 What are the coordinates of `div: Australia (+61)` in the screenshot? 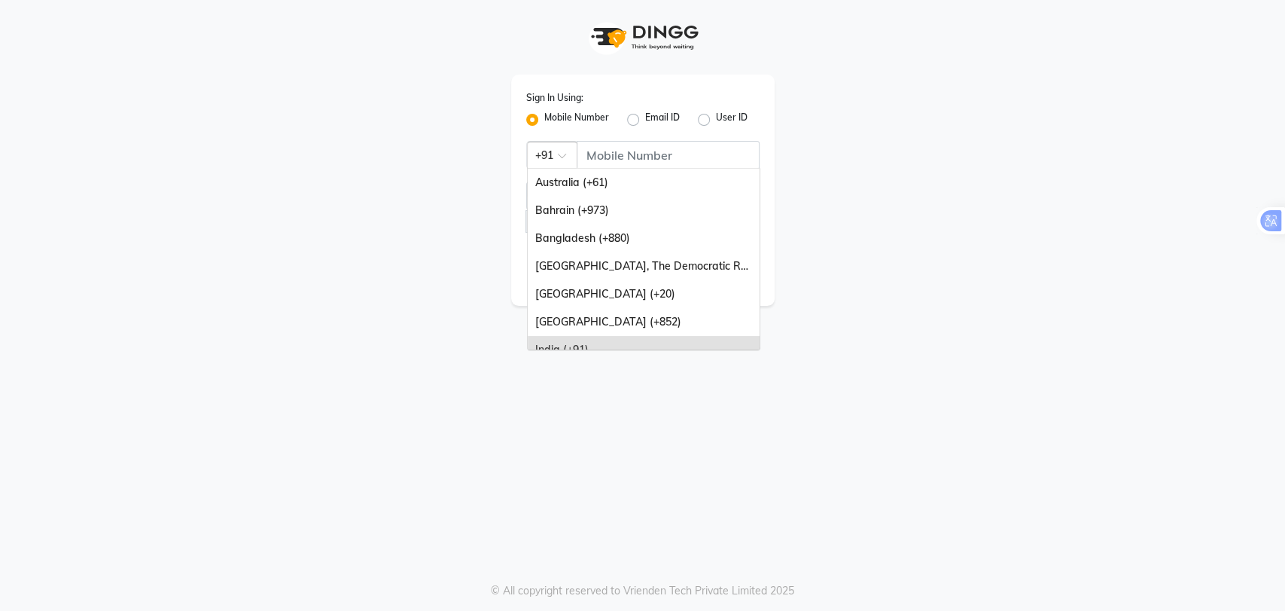 It's located at (644, 182).